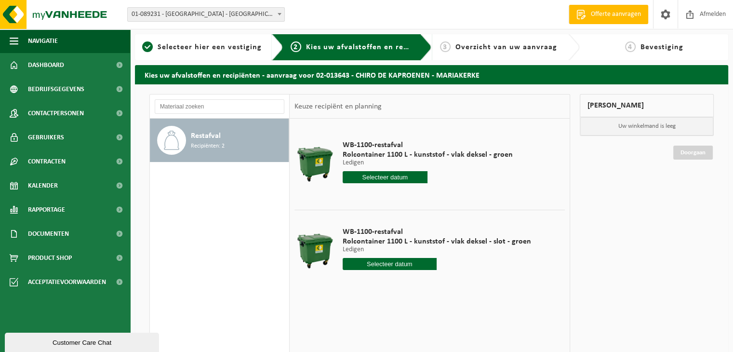  Describe the element at coordinates (372, 47) in the screenshot. I see `span: Kies uw afvalstoffen en recipiënten` at that location.